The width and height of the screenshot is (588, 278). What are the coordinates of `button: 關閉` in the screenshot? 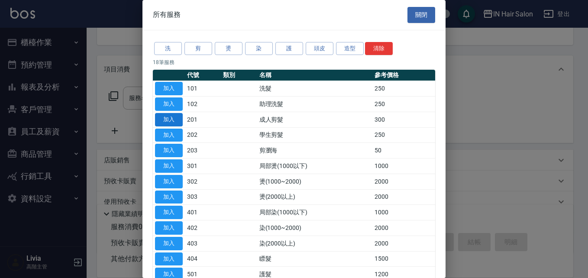 It's located at (421, 15).